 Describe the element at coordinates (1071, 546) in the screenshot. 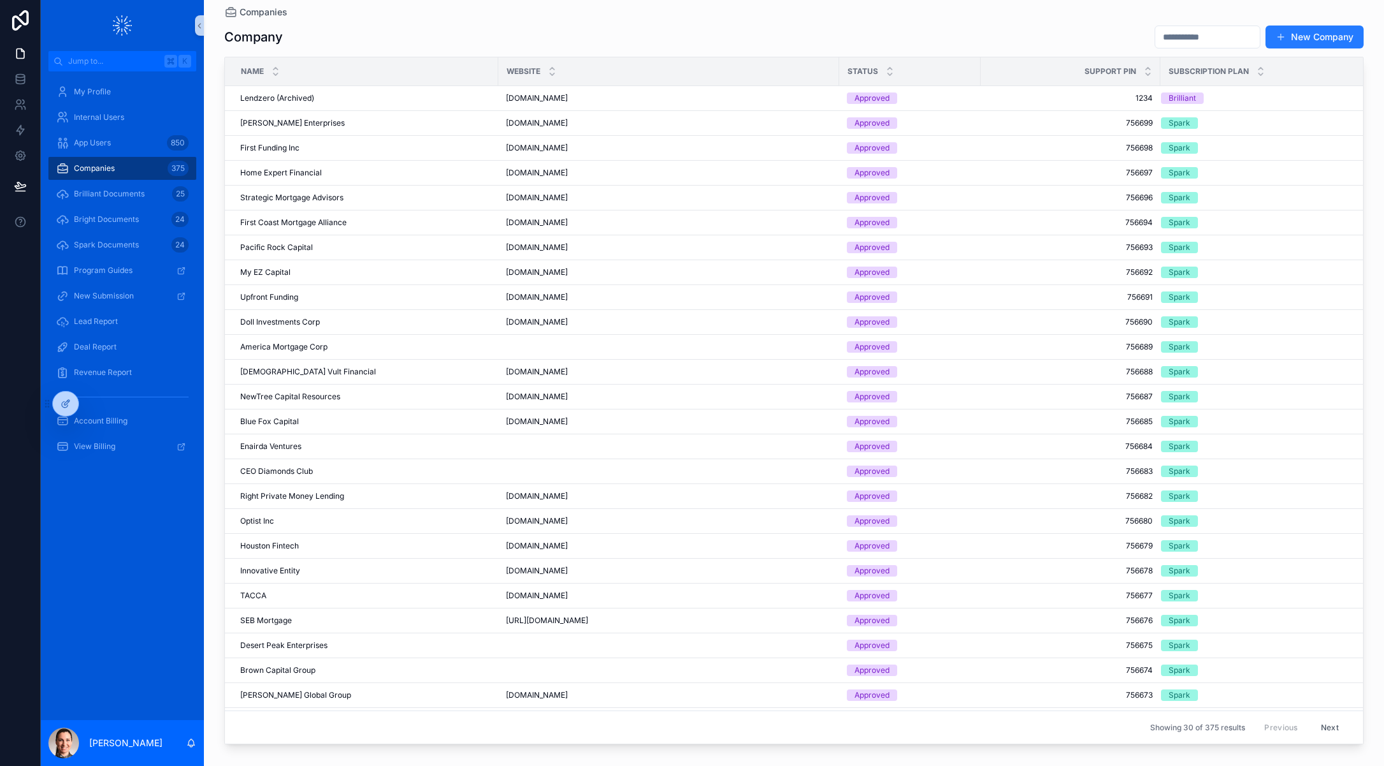

I see `a: 756679` at that location.